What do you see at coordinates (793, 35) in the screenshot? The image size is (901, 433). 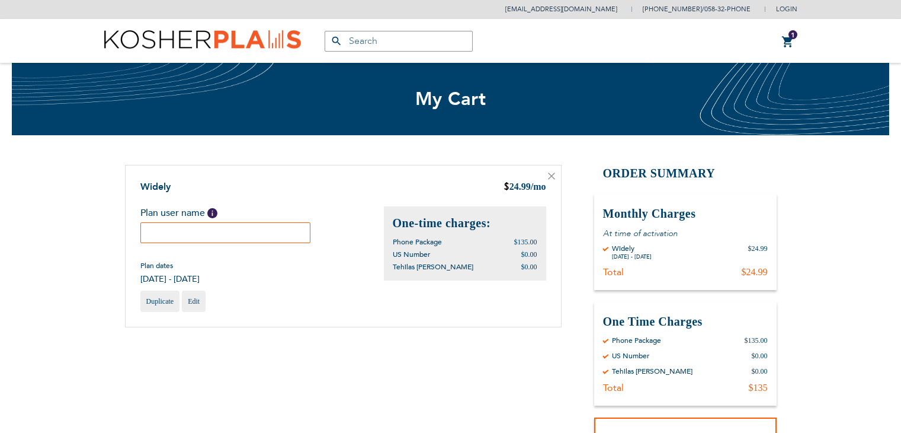 I see `span: 1` at bounding box center [793, 35].